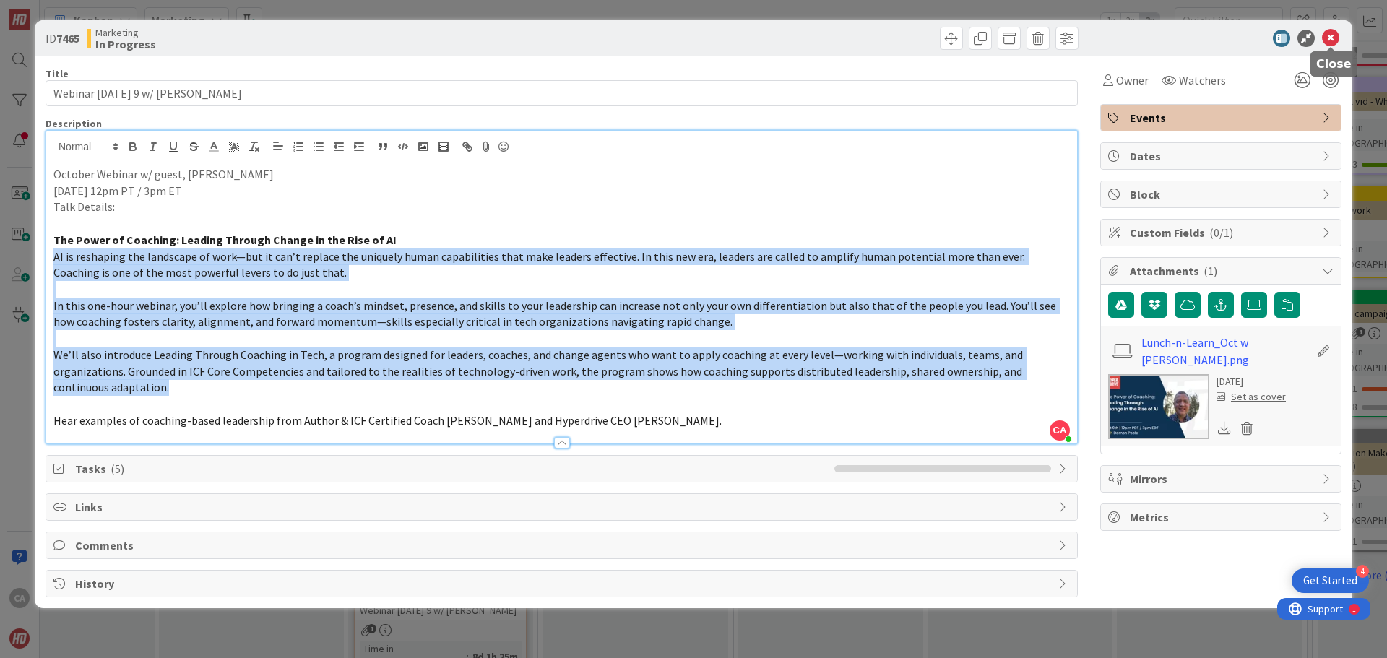 This screenshot has width=1387, height=658. Describe the element at coordinates (563, 584) in the screenshot. I see `span: History` at that location.